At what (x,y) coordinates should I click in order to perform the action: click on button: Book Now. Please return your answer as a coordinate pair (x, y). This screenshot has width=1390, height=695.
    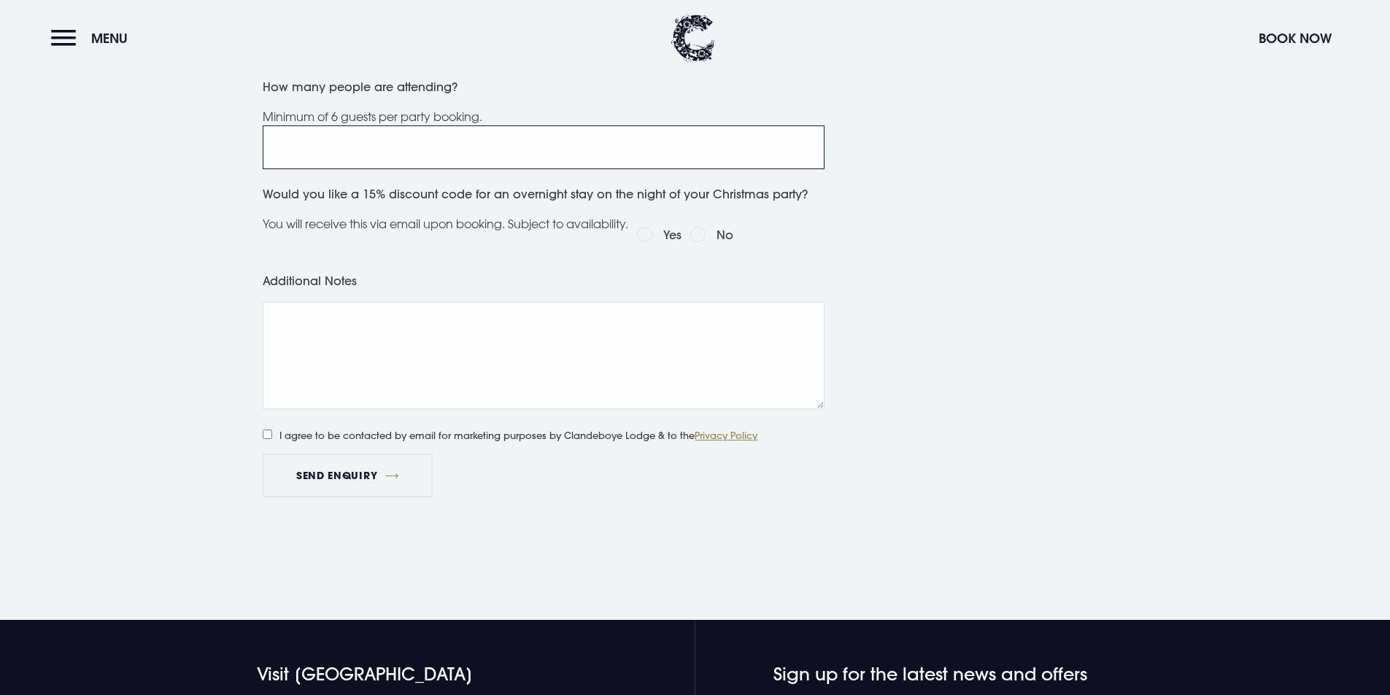
    Looking at the image, I should click on (1295, 38).